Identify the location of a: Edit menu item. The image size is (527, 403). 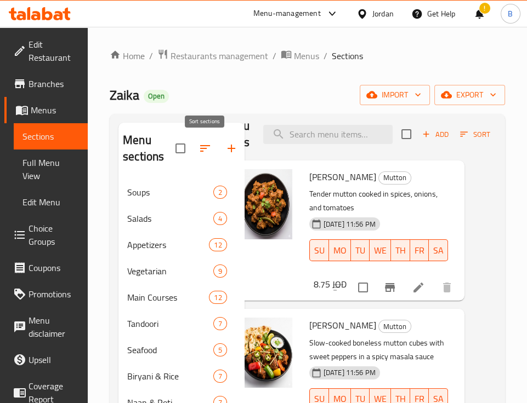
(418, 288).